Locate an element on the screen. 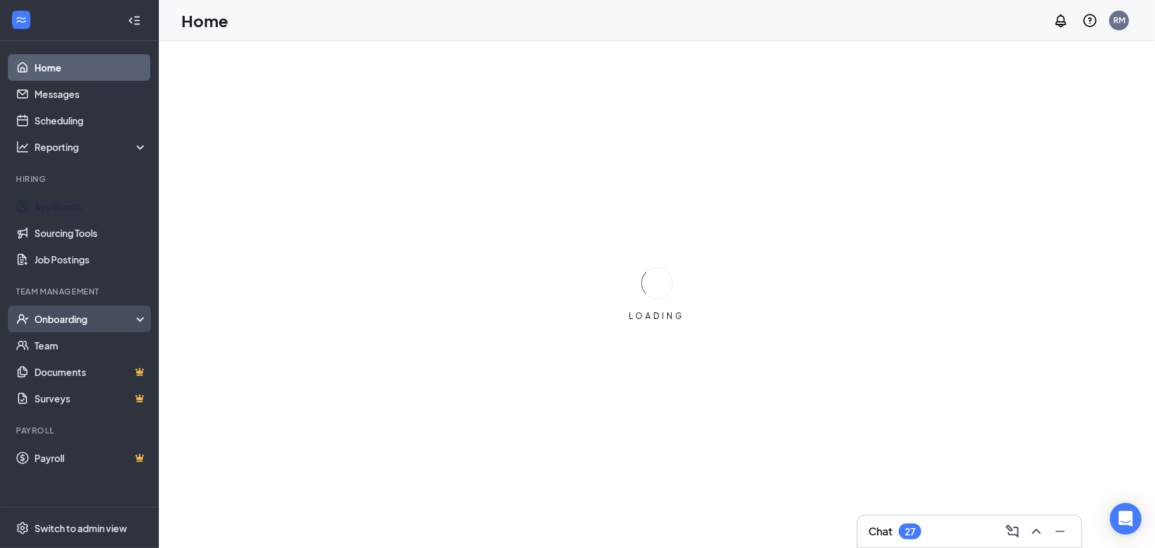 The width and height of the screenshot is (1155, 548). button: ChevronUp is located at coordinates (1036, 531).